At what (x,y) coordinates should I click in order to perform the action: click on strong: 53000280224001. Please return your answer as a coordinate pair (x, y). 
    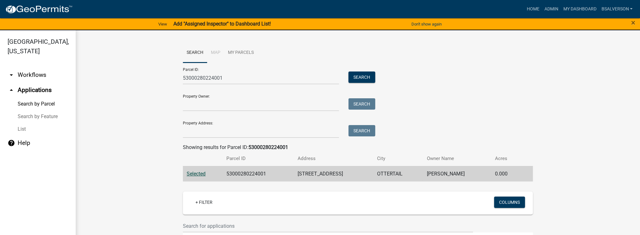
    Looking at the image, I should click on (268, 147).